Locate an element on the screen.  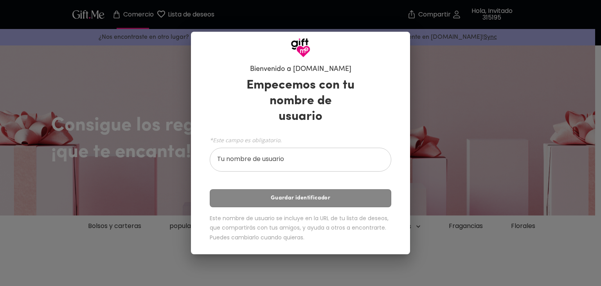
img: Logotipo de GiftMe is located at coordinates (301, 48).